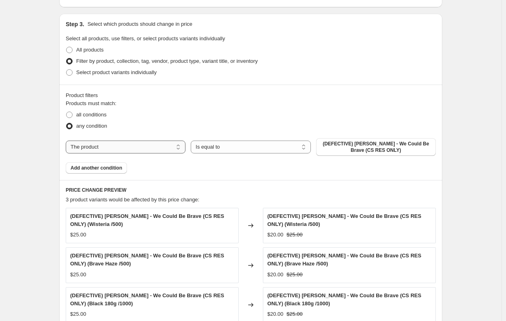  Describe the element at coordinates (251, 190) in the screenshot. I see `h6: PRICE CHANGE PREVIEW` at that location.